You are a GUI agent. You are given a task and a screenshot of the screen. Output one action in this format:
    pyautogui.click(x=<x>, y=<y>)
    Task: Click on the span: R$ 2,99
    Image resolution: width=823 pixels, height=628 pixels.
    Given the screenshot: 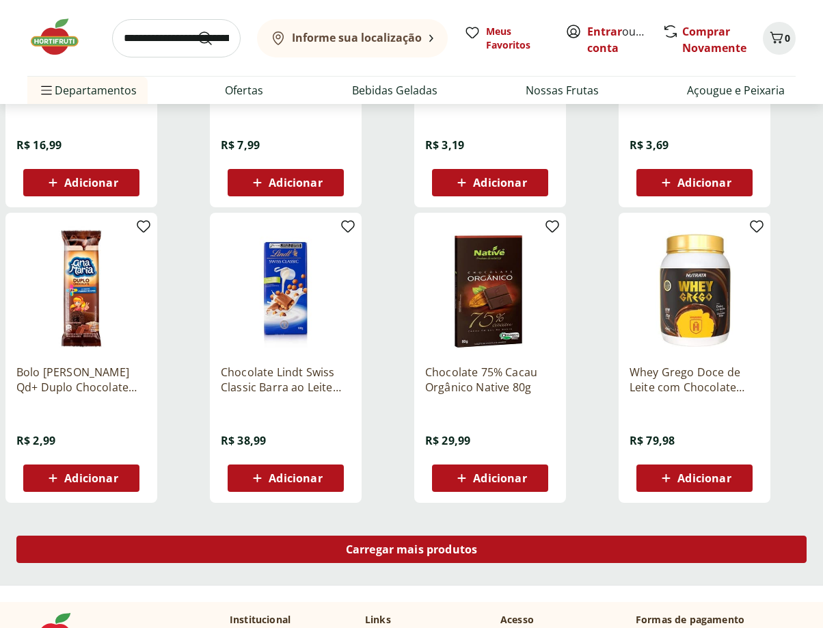 What is the action you would take?
    pyautogui.click(x=36, y=440)
    